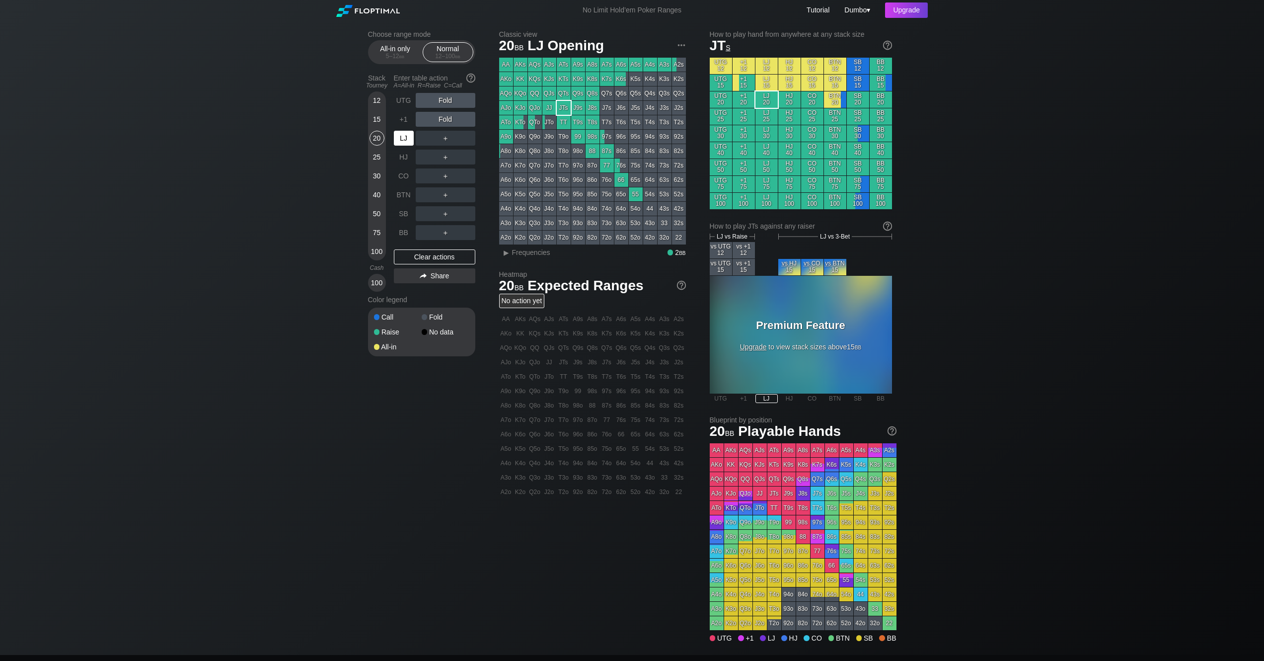  I want to click on div: K9s, so click(578, 79).